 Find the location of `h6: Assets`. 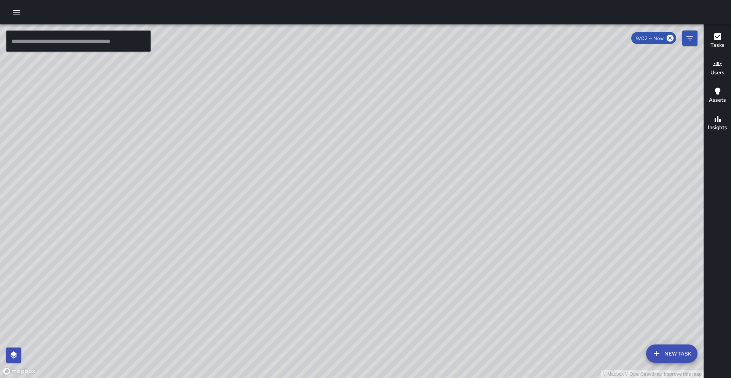

h6: Assets is located at coordinates (717, 100).